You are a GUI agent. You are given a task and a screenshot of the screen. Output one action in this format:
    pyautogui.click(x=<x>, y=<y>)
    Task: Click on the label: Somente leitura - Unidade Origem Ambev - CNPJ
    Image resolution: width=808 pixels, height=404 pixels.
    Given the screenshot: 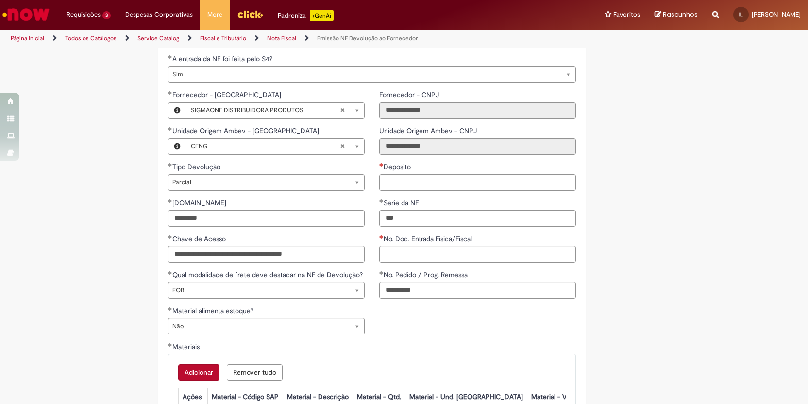 What is the action you would take?
    pyautogui.click(x=429, y=131)
    